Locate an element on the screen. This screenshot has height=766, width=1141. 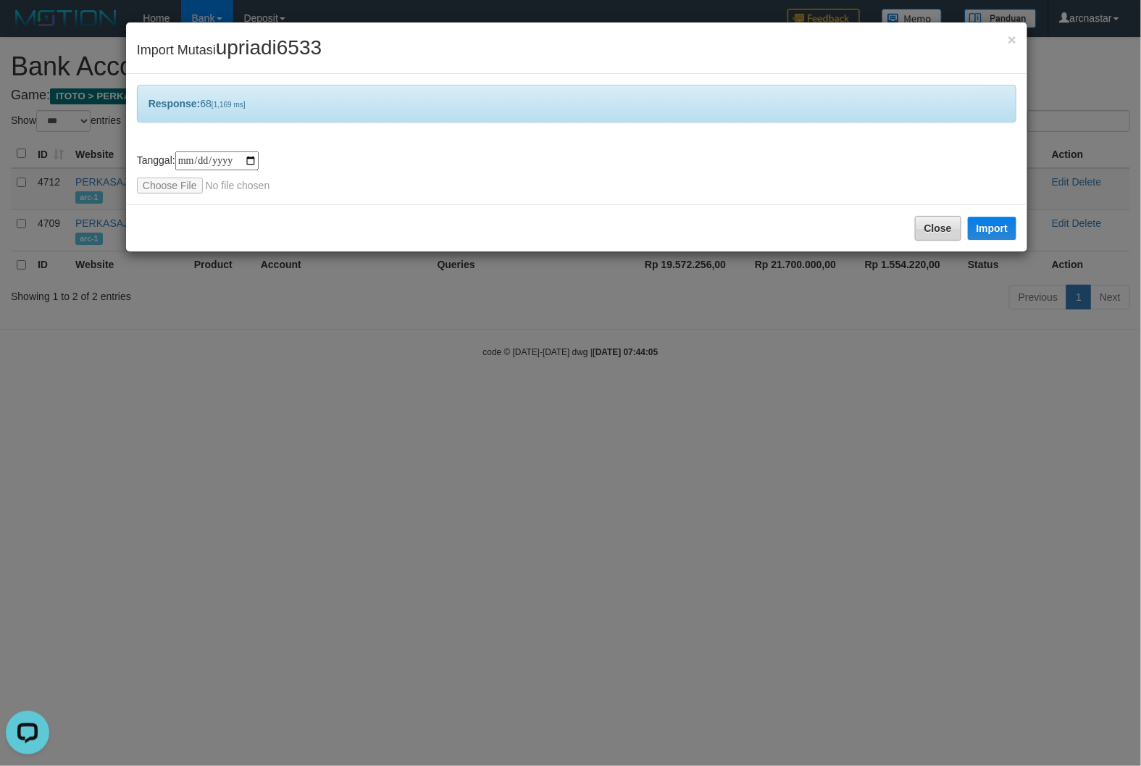
div: Tanggal: is located at coordinates (577, 172).